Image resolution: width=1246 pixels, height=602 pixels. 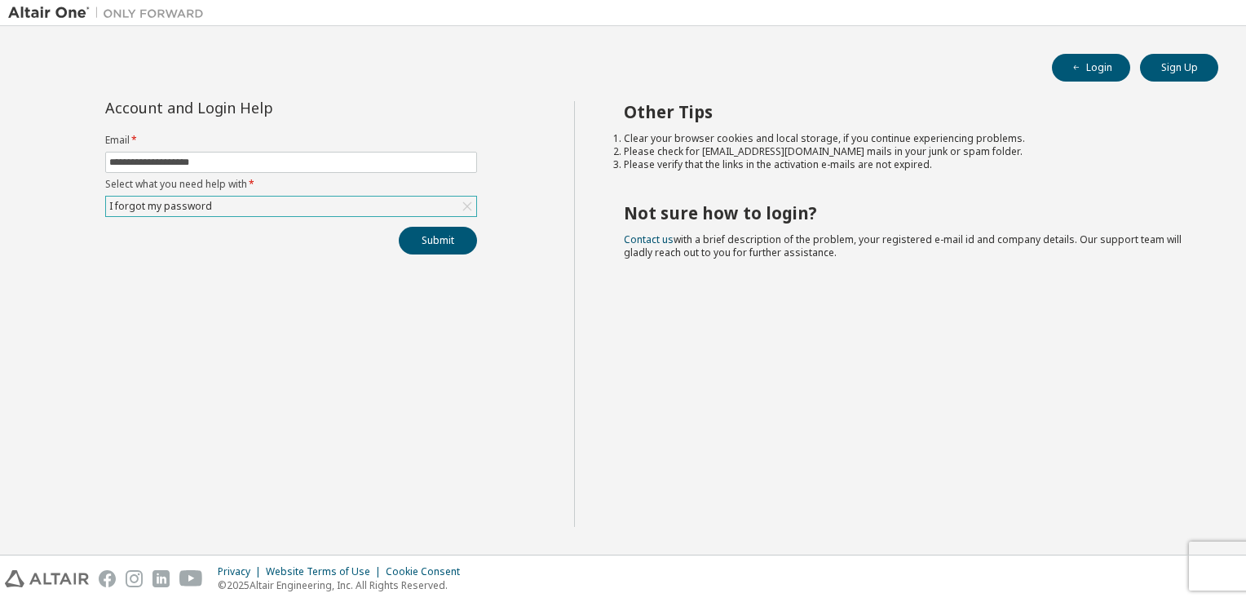 I want to click on h2: Not sure how to login?, so click(x=907, y=213).